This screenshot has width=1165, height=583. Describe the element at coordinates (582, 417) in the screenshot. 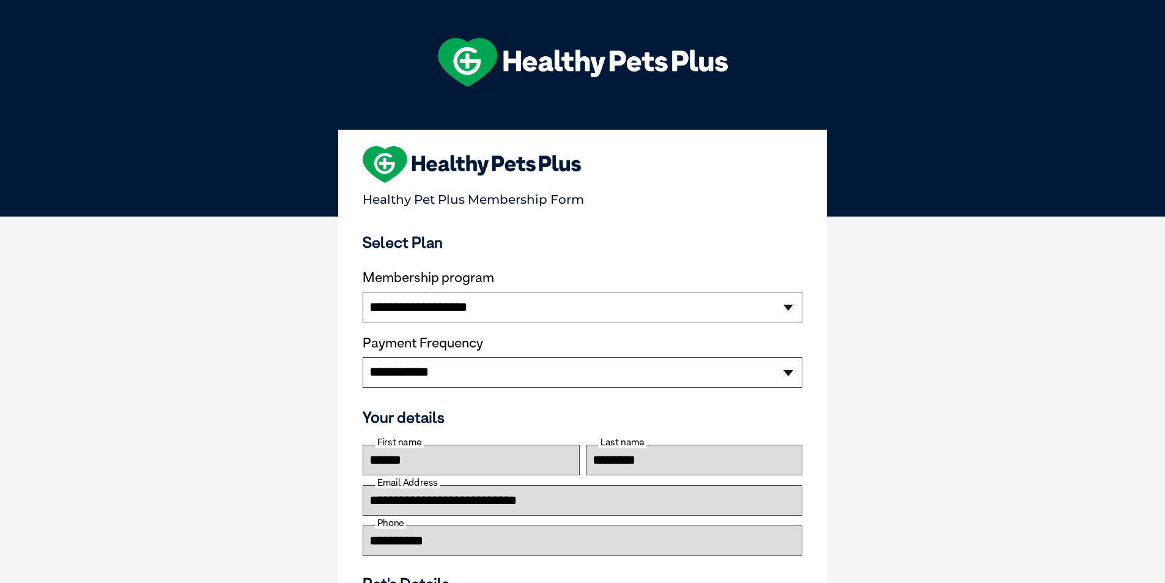

I see `h3: Your details` at that location.